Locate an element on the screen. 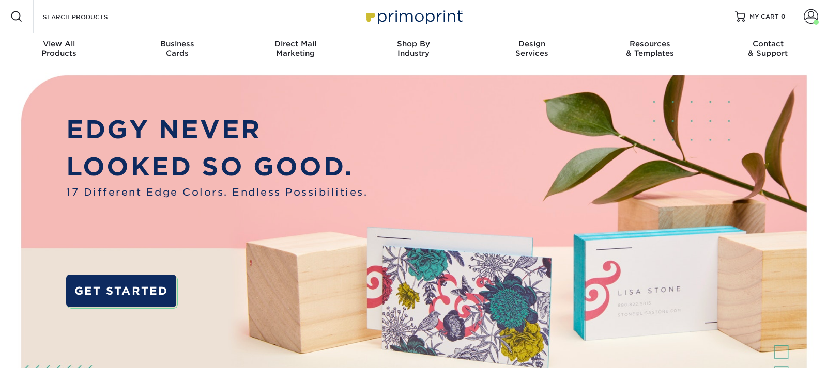 The image size is (827, 368). span: Direct Mail is located at coordinates (295, 44).